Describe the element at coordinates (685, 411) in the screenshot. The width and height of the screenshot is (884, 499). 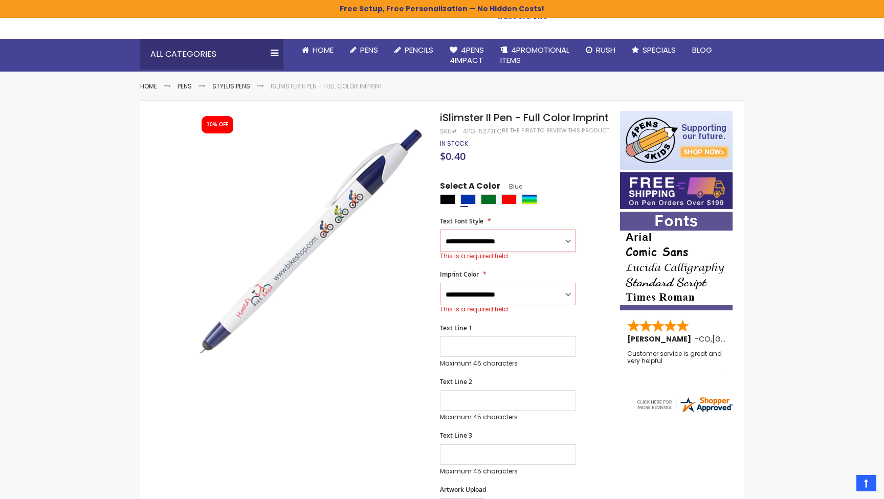
I see `a: 4pens.com certificate URL` at that location.